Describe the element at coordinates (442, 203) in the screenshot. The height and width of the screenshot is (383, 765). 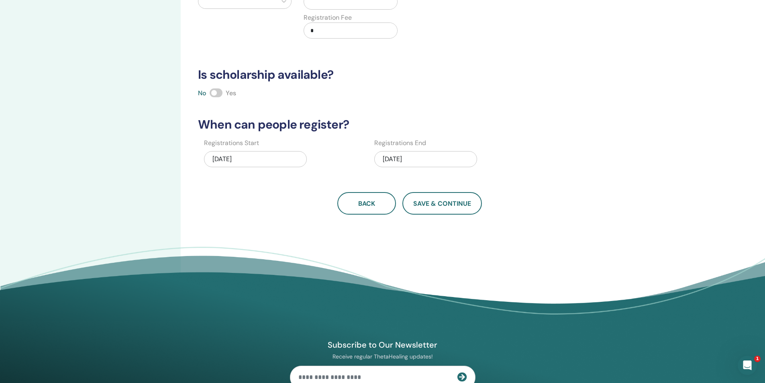
I see `button: Save & Continue` at that location.